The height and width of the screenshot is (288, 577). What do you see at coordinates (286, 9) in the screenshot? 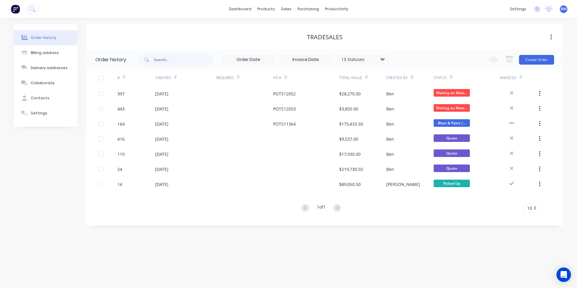
I see `div: sales` at bounding box center [286, 9].